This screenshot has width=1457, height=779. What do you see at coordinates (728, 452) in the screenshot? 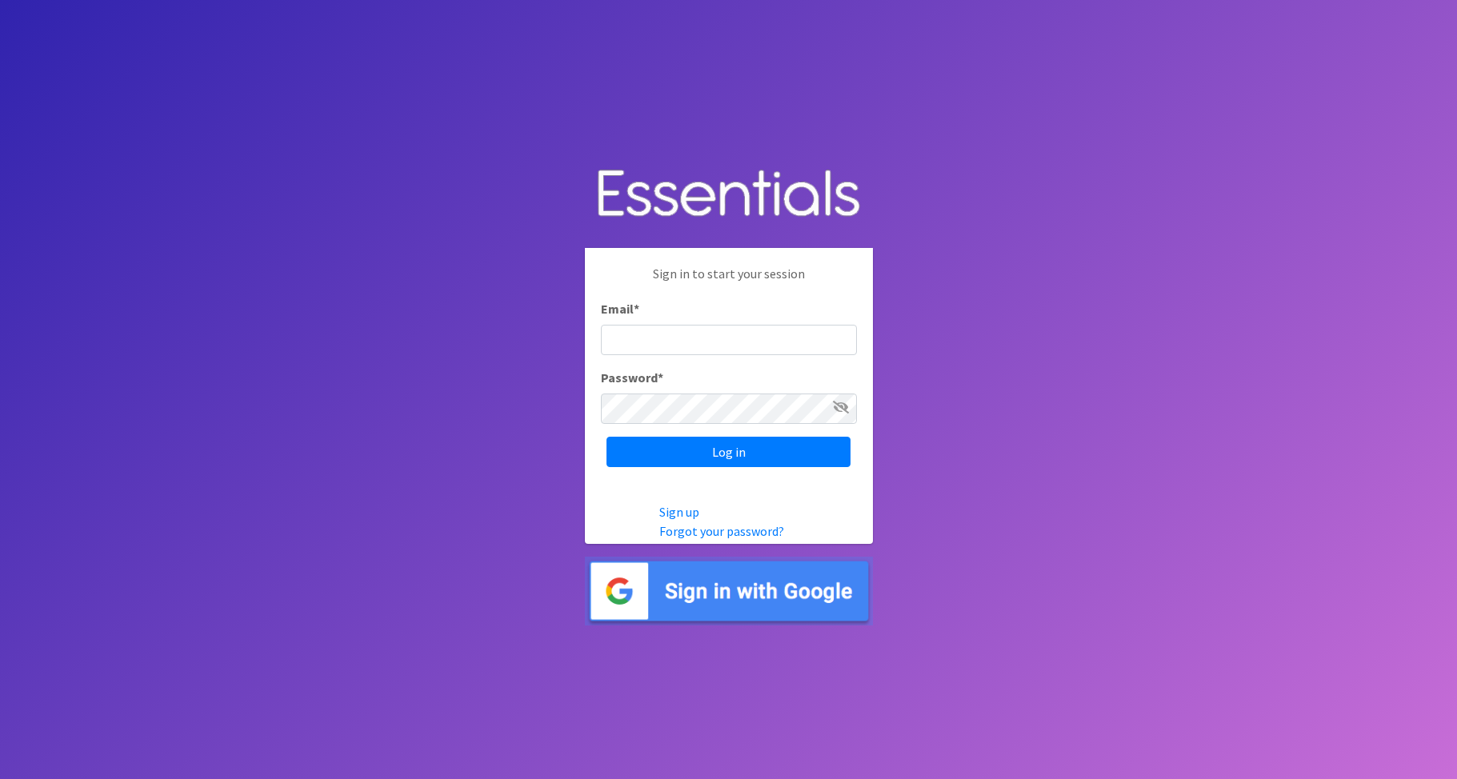
I see `input: Log in` at bounding box center [728, 452].